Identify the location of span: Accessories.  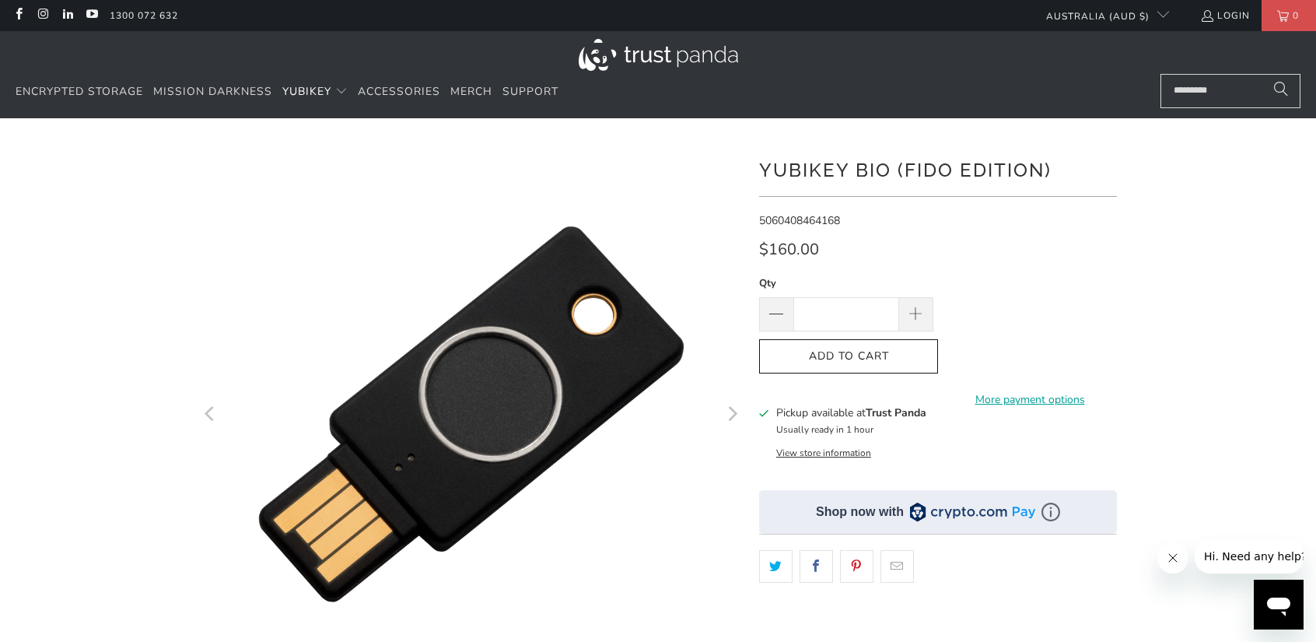
(399, 91).